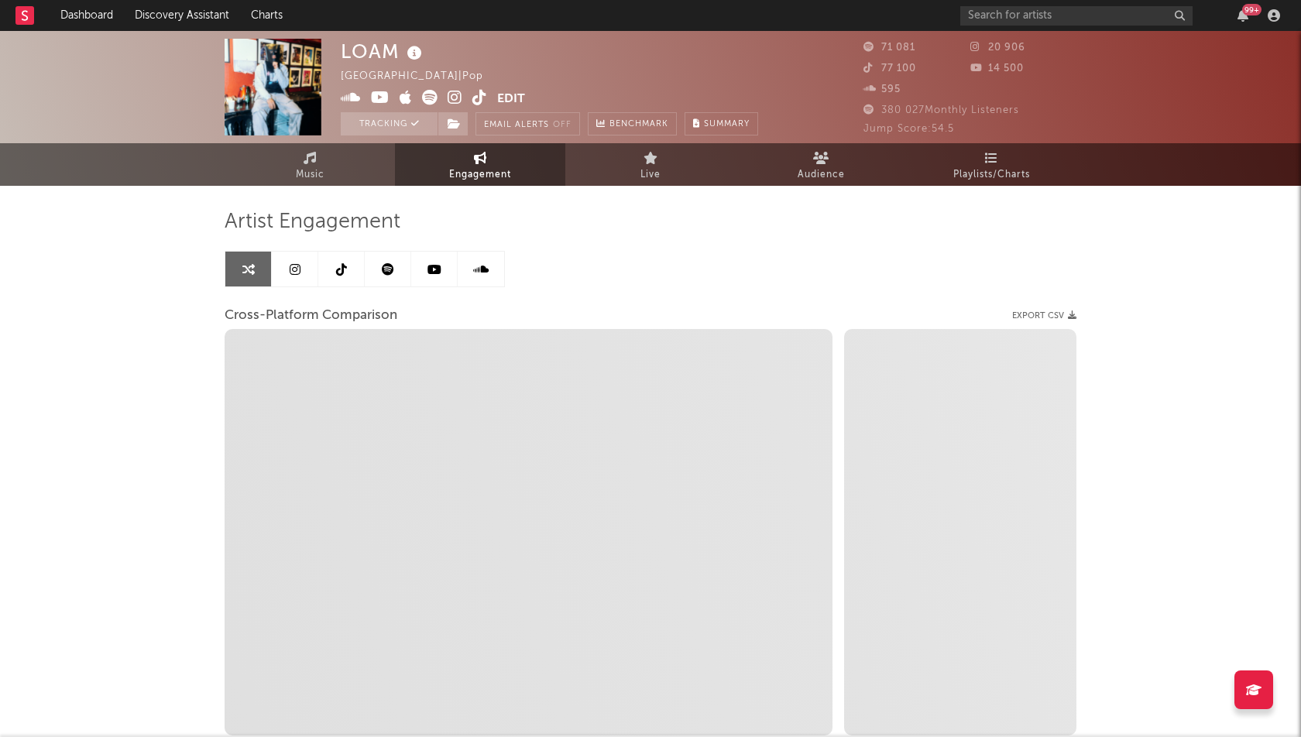  I want to click on button: Email AlertsOff, so click(527, 124).